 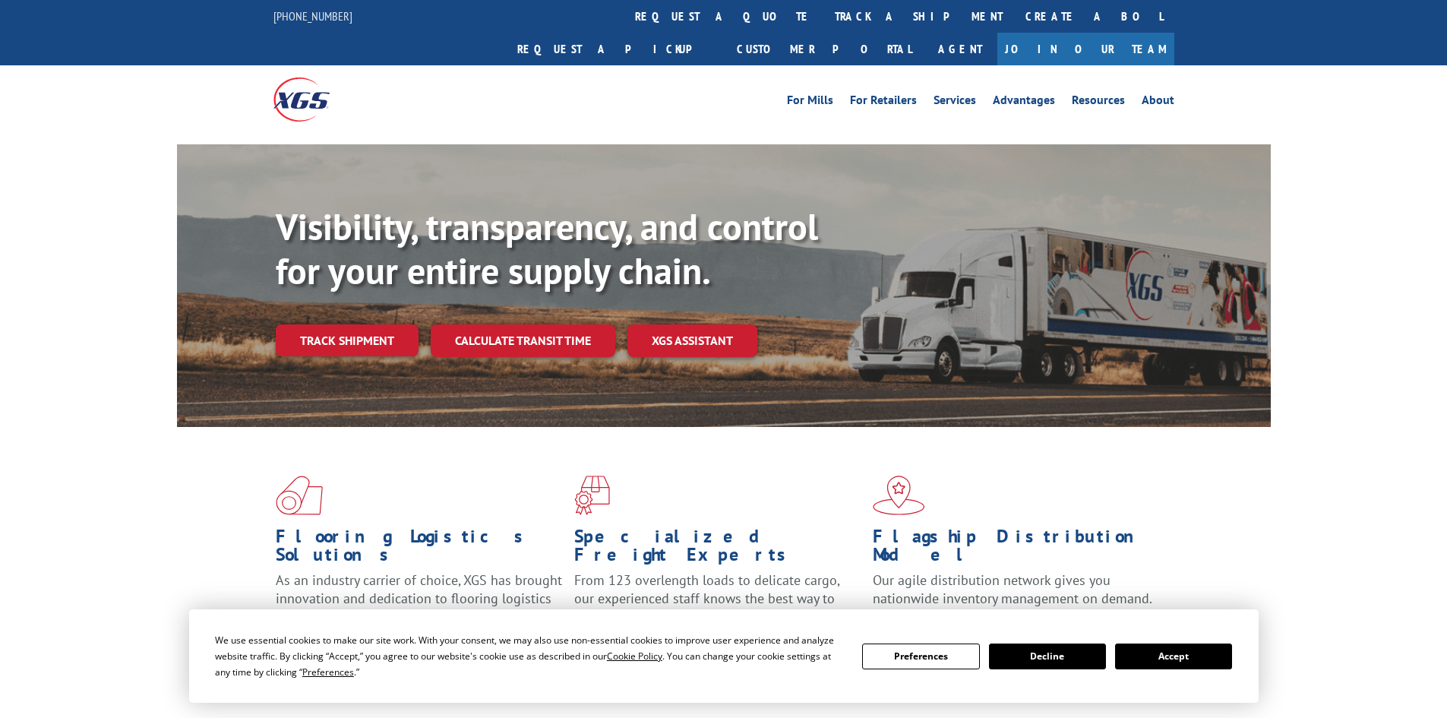 I want to click on img: xgs-icon-focused-on-flooring-red, so click(x=592, y=495).